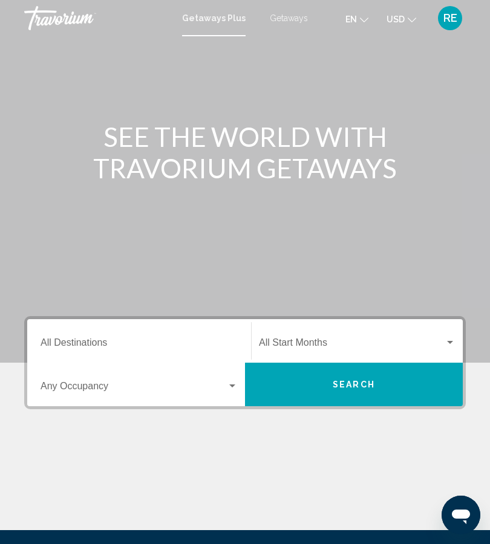 The image size is (490, 544). What do you see at coordinates (289, 18) in the screenshot?
I see `a: Getaways` at bounding box center [289, 18].